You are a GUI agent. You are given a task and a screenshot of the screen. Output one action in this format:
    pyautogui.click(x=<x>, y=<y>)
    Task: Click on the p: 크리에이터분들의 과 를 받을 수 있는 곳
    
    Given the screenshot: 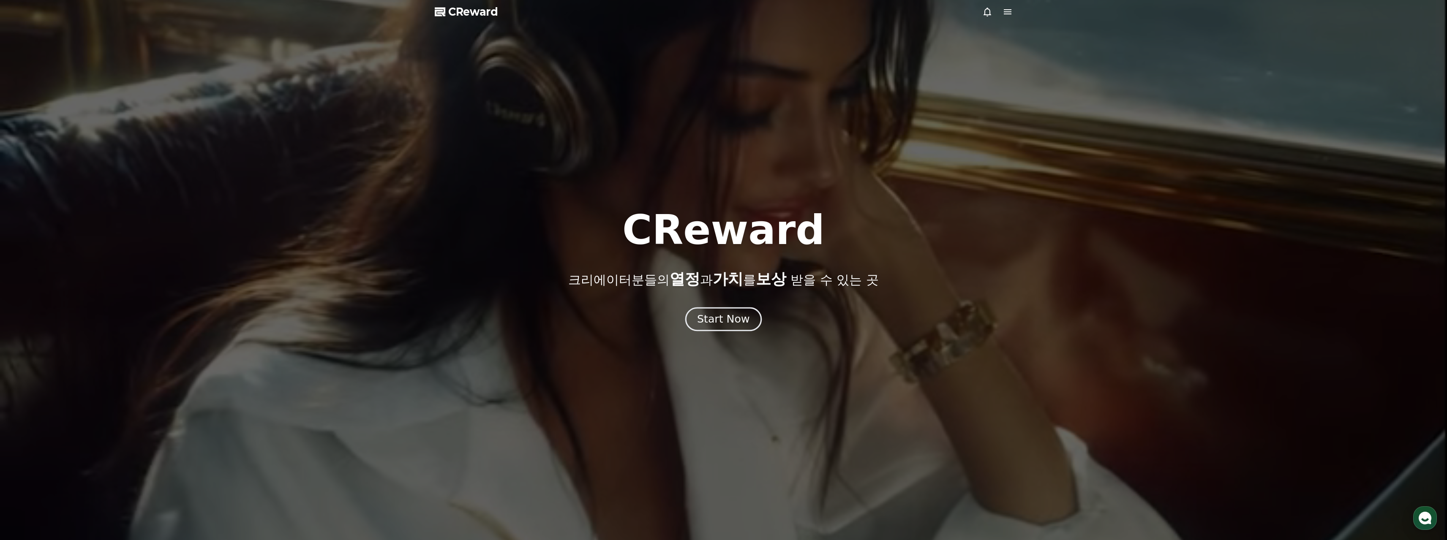 What is the action you would take?
    pyautogui.click(x=723, y=279)
    